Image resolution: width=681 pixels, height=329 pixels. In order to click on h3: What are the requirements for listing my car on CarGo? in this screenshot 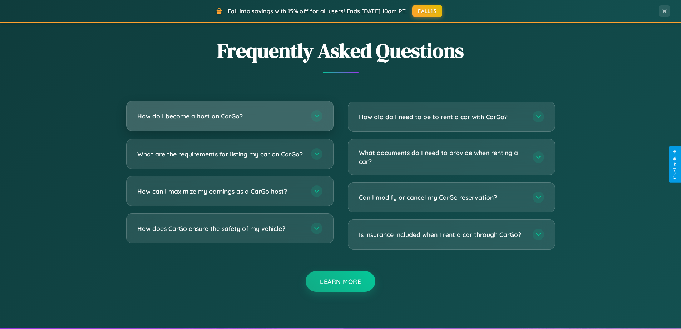, I will do `click(221, 154)`.